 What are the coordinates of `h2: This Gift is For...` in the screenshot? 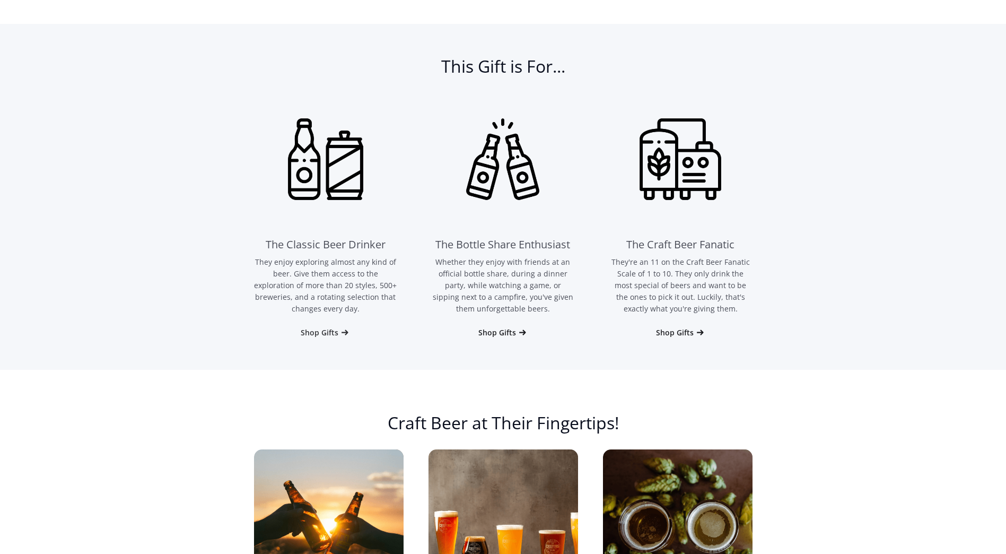 It's located at (503, 72).